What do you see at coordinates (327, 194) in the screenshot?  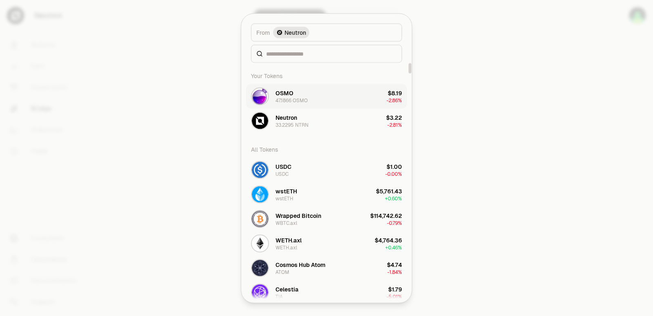 I see `button: wstETH LogowstETHwstETH$5,761.43+0.60%` at bounding box center [327, 194].